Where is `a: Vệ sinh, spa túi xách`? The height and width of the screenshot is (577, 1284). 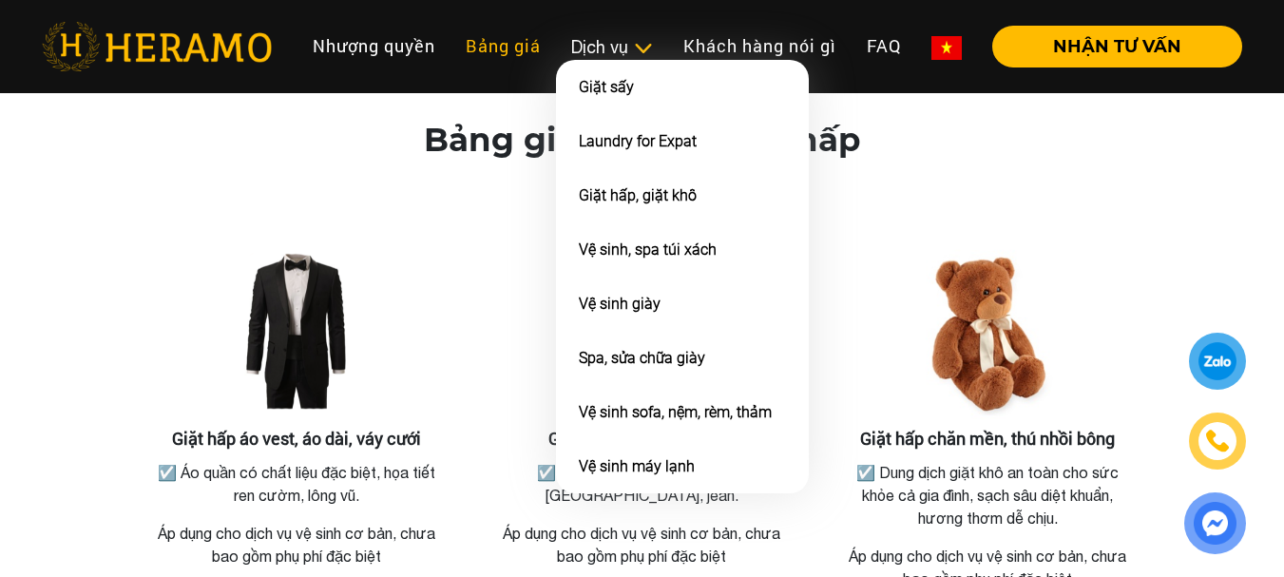 a: Vệ sinh, spa túi xách is located at coordinates (647, 249).